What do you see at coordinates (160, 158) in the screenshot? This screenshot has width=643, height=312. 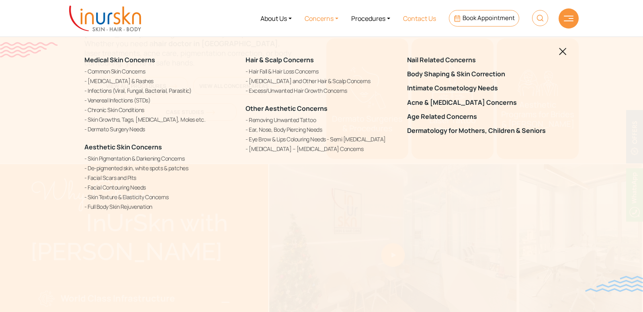 I see `a: Skin Pigmentation & Darkening Concerns` at bounding box center [160, 158].